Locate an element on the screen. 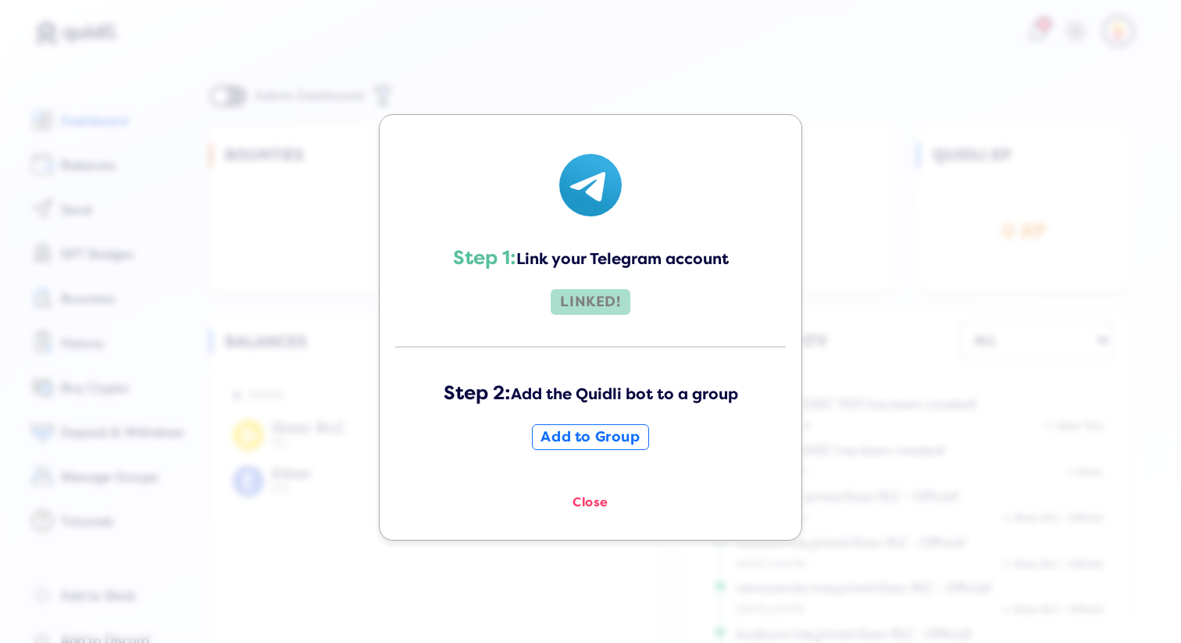 Image resolution: width=1181 pixels, height=643 pixels. h2: Add the Quidli bot to a group is located at coordinates (591, 394).